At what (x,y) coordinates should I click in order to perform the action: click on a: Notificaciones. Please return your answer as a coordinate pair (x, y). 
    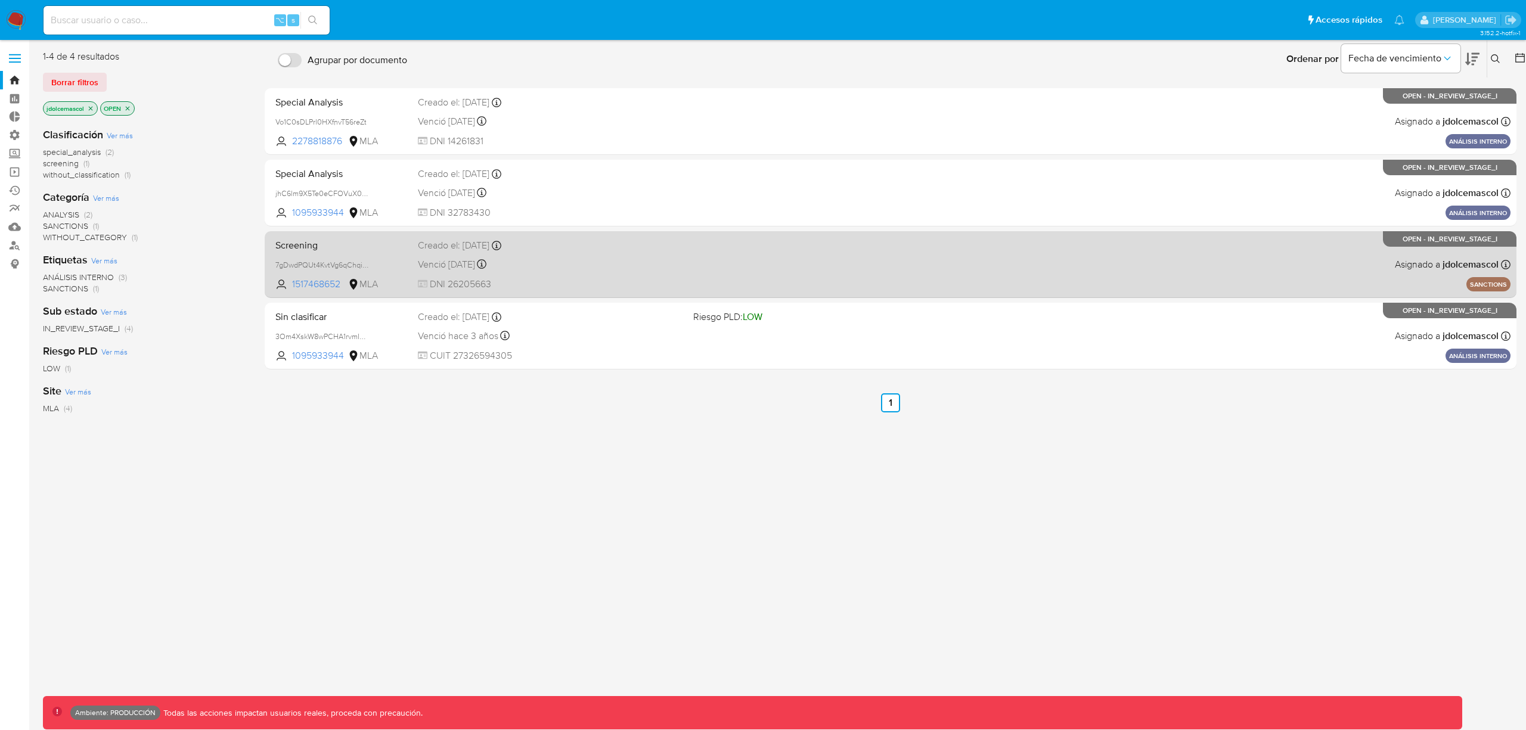
    Looking at the image, I should click on (1399, 20).